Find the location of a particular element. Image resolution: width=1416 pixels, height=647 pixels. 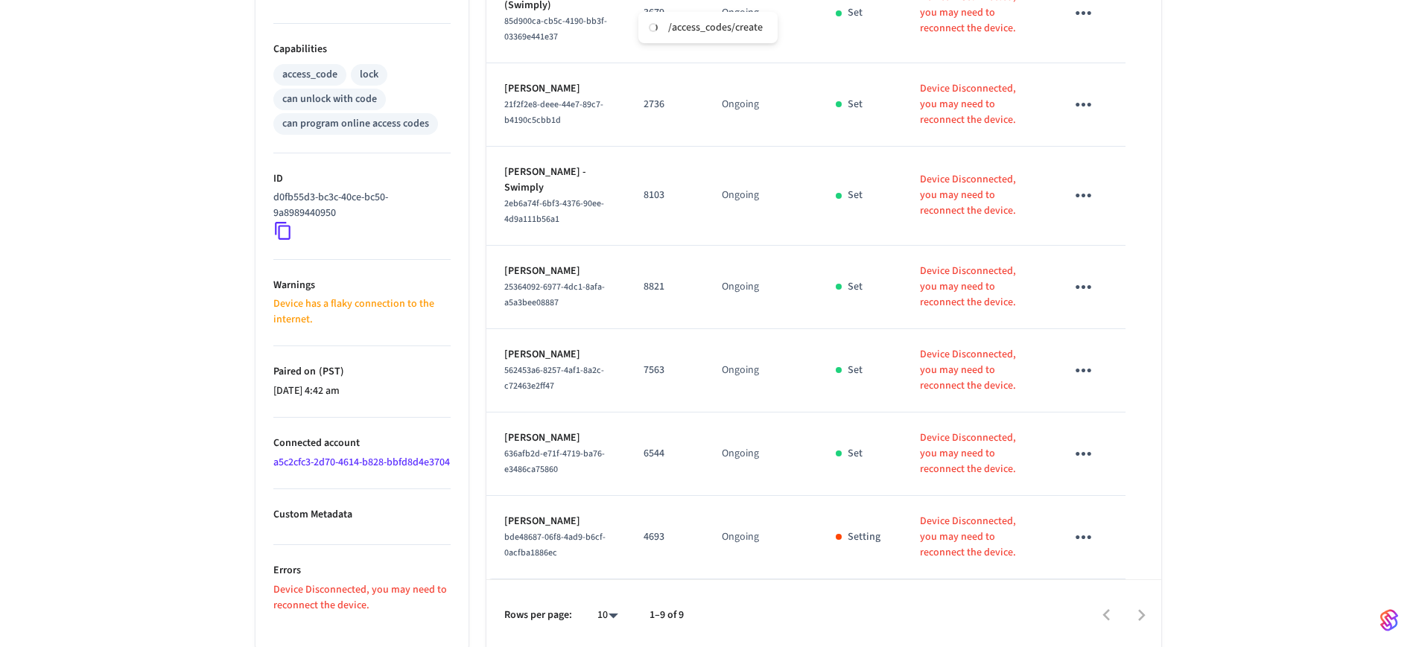

span: bde48687-06f8-4ad9-b6cf-0acfba1886ec is located at coordinates (555, 545).